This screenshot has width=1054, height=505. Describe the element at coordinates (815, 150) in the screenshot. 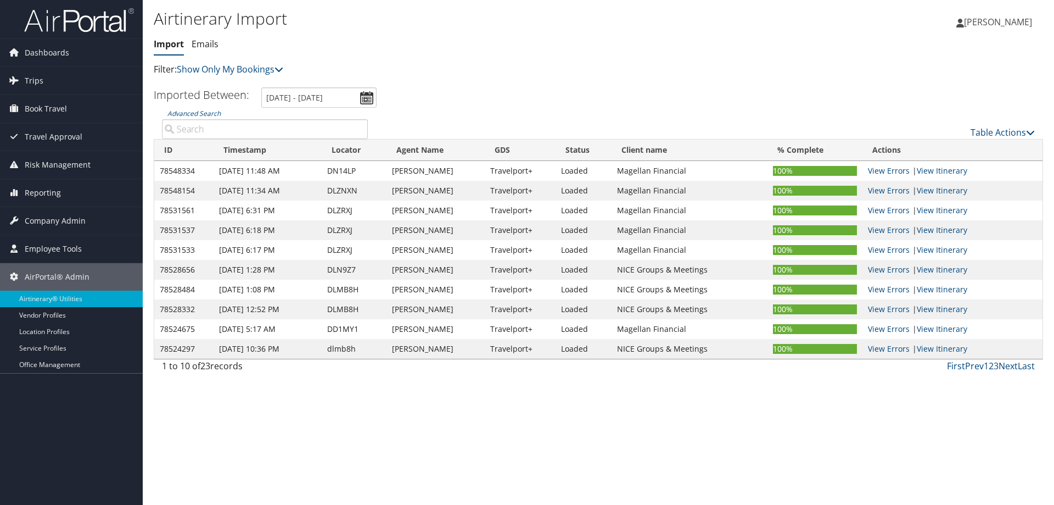

I see `th: % Complete: activate to sort column ascending` at that location.